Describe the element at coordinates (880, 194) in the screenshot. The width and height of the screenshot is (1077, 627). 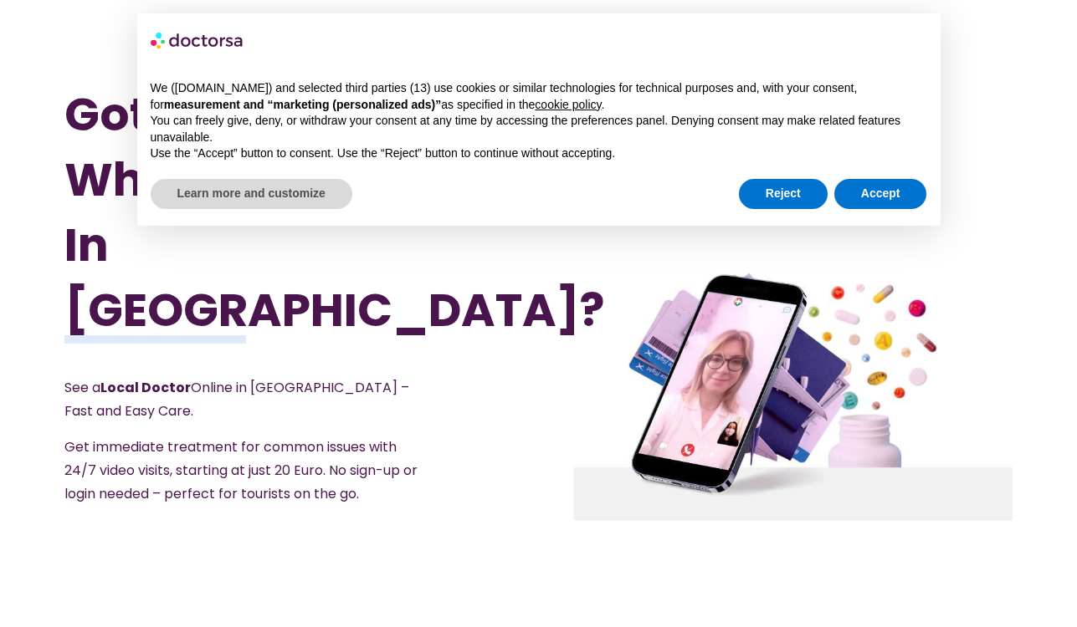
I see `button: Accept` at that location.